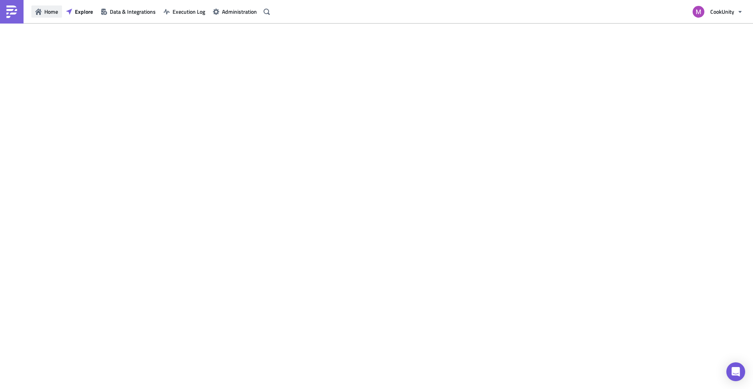  I want to click on button: Execution Log, so click(184, 11).